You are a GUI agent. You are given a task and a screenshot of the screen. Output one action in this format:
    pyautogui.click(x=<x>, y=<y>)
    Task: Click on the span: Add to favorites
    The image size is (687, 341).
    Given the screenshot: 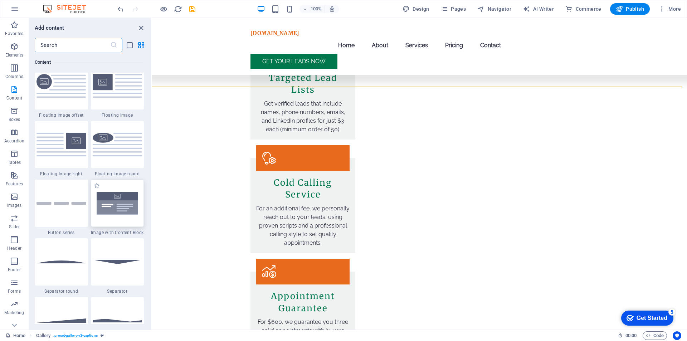 What is the action you would take?
    pyautogui.click(x=97, y=185)
    